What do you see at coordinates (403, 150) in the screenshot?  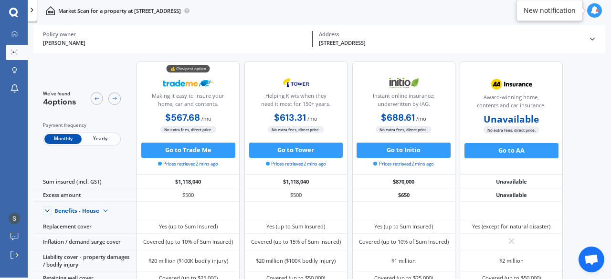 I see `button: Go to Initio` at bounding box center [403, 150].